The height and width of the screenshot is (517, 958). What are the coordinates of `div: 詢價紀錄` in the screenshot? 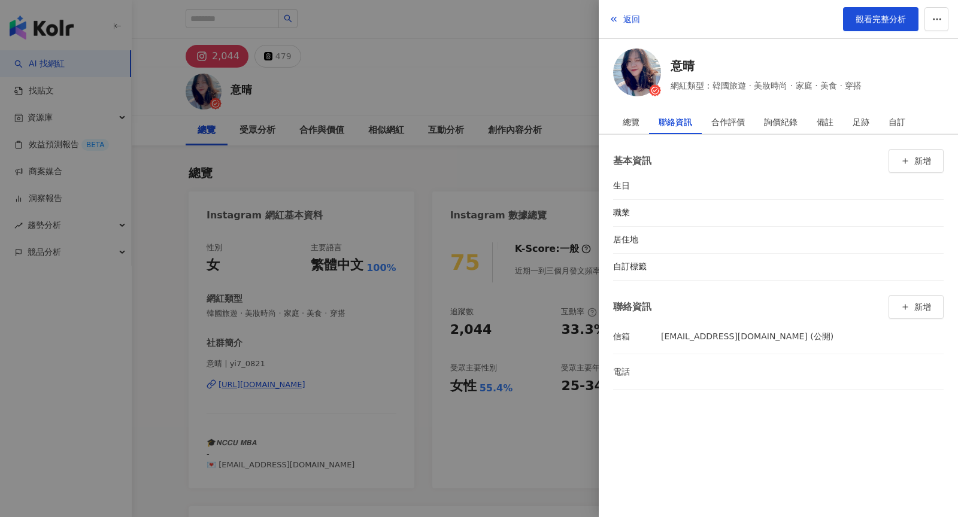 It's located at (781, 122).